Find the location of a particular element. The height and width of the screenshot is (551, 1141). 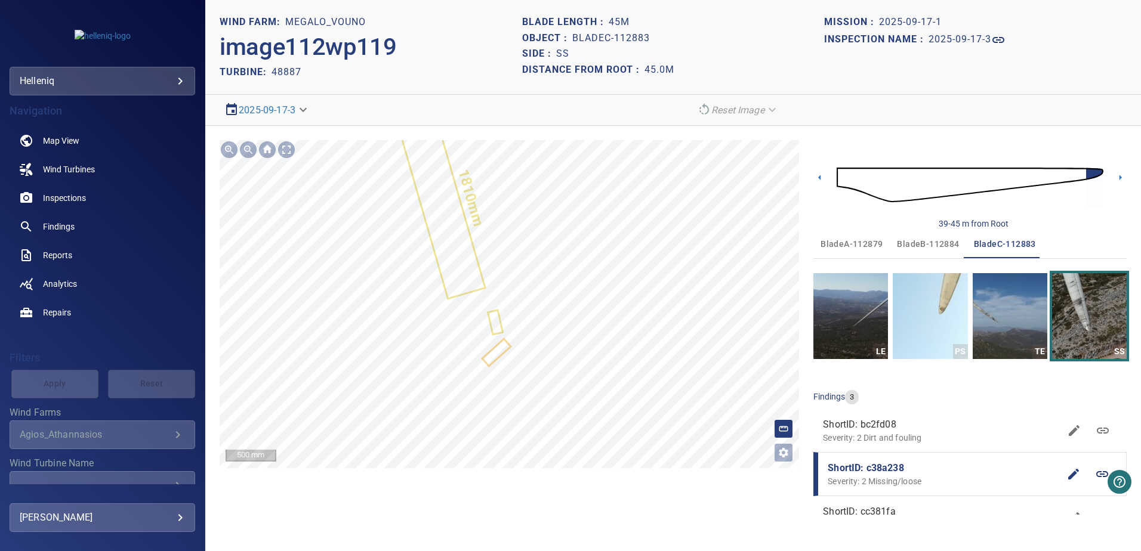

div: helleniq is located at coordinates (102, 81).